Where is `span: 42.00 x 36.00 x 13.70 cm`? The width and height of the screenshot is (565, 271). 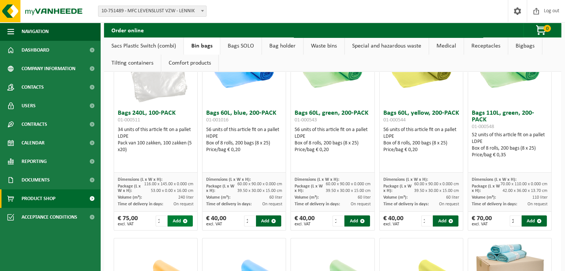 span: 42.00 x 36.00 x 13.70 cm is located at coordinates (525, 191).